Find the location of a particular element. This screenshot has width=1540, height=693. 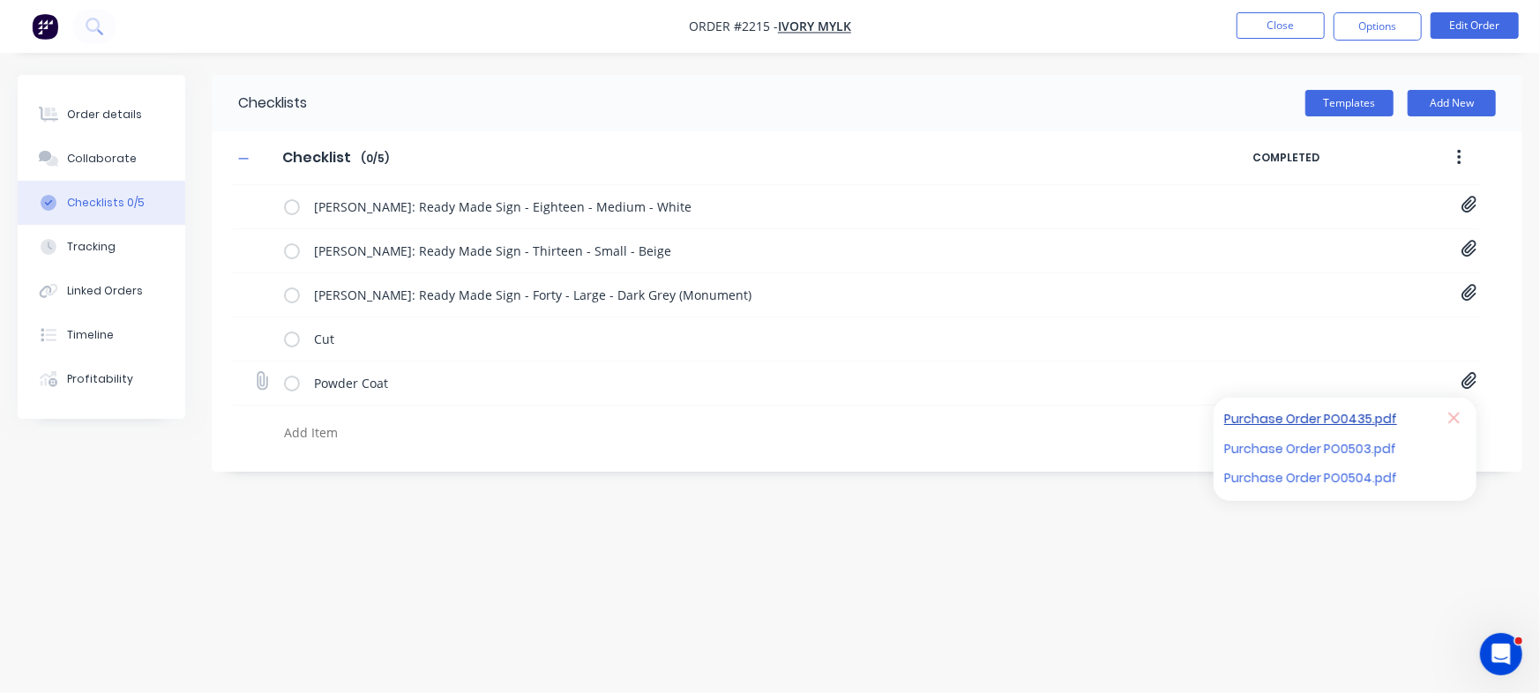

textarea: Cut is located at coordinates (740, 339).